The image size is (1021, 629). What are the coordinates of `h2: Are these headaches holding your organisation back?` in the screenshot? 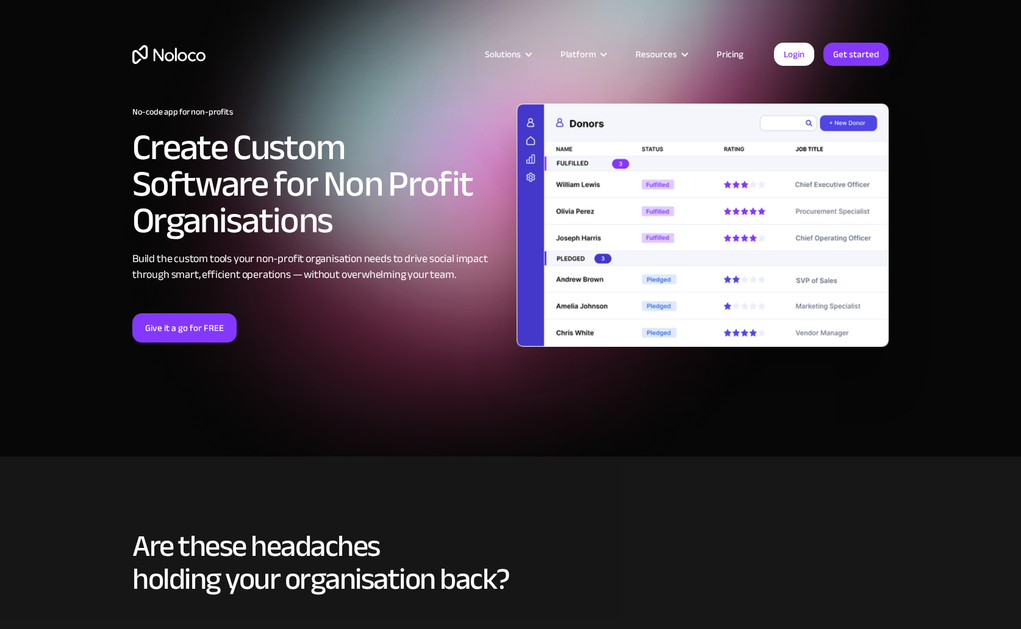 It's located at (510, 563).